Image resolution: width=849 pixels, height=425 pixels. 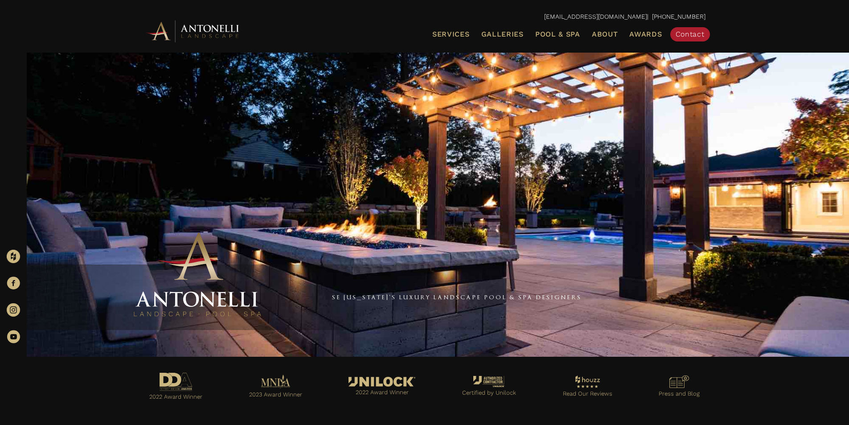 I want to click on a: Awards, so click(x=645, y=34).